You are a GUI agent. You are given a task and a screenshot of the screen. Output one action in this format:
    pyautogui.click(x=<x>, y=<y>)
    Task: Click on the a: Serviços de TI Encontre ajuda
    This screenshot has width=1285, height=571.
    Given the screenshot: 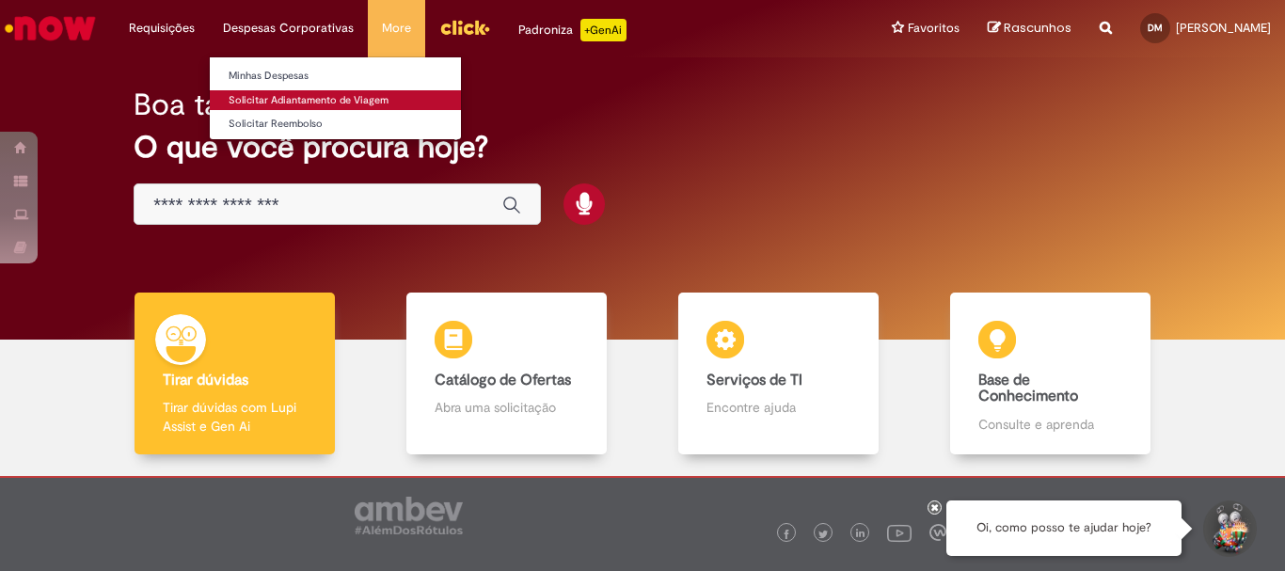 What is the action you would take?
    pyautogui.click(x=778, y=374)
    